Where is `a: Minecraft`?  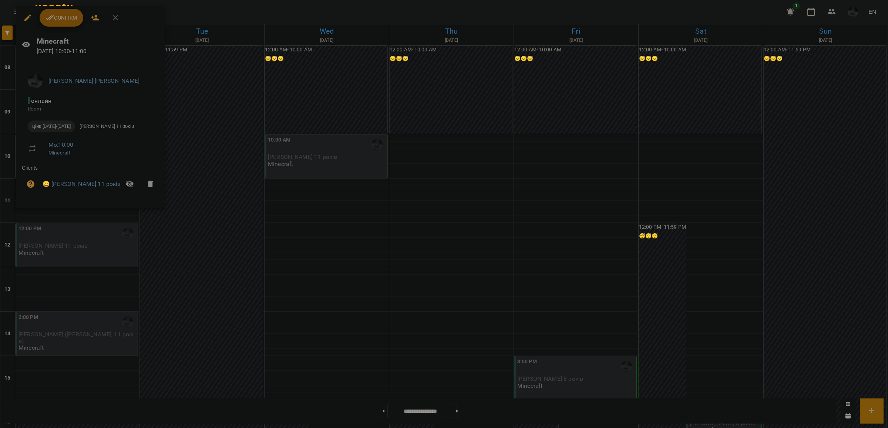
a: Minecraft is located at coordinates (60, 153).